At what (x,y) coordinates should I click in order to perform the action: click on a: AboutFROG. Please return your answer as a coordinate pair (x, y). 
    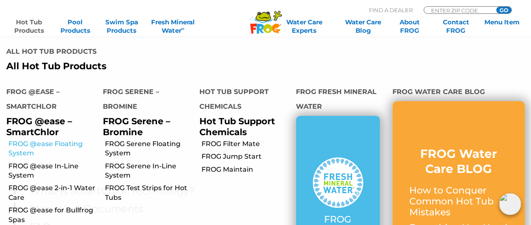
    Looking at the image, I should click on (410, 26).